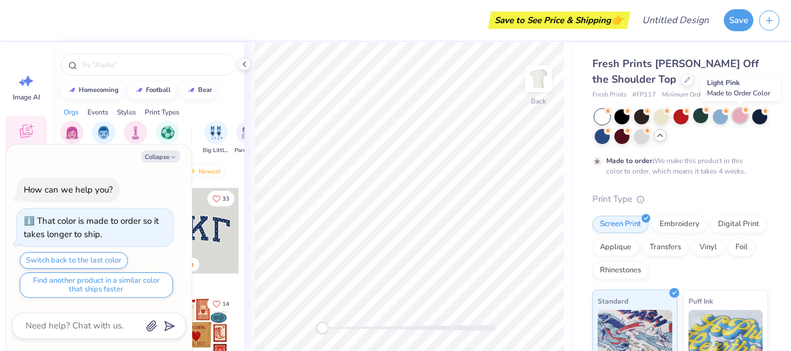 Image resolution: width=791 pixels, height=351 pixels. Describe the element at coordinates (738, 225) in the screenshot. I see `div: Digital Print` at that location.